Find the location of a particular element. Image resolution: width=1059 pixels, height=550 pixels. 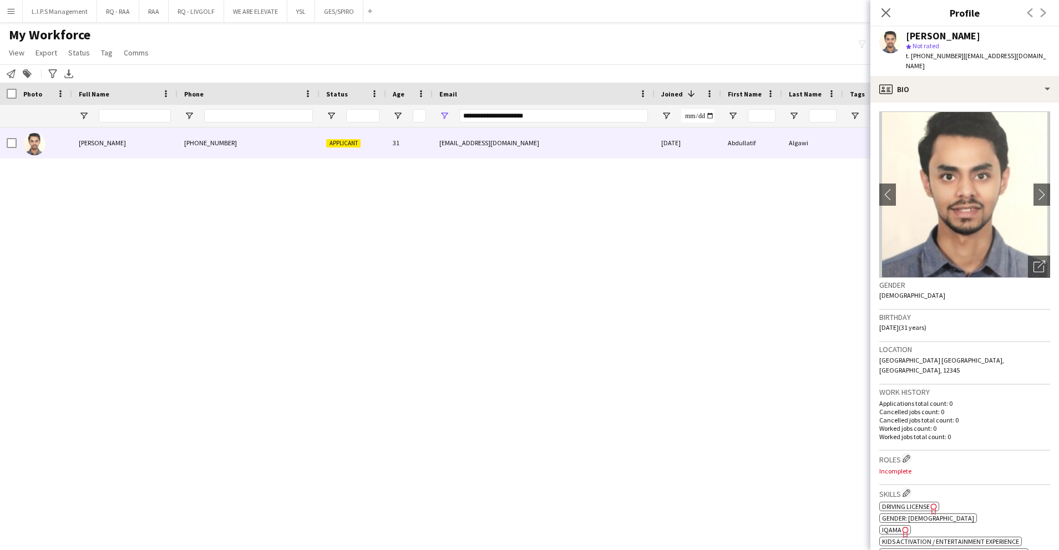

app-action-btn: Add to tag is located at coordinates (27, 74).